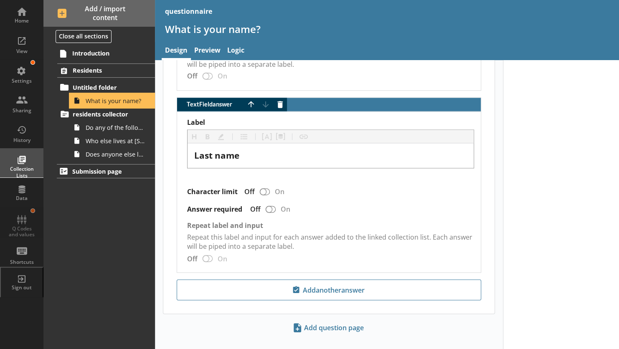  What do you see at coordinates (107, 70) in the screenshot?
I see `span: Residents` at bounding box center [107, 70].